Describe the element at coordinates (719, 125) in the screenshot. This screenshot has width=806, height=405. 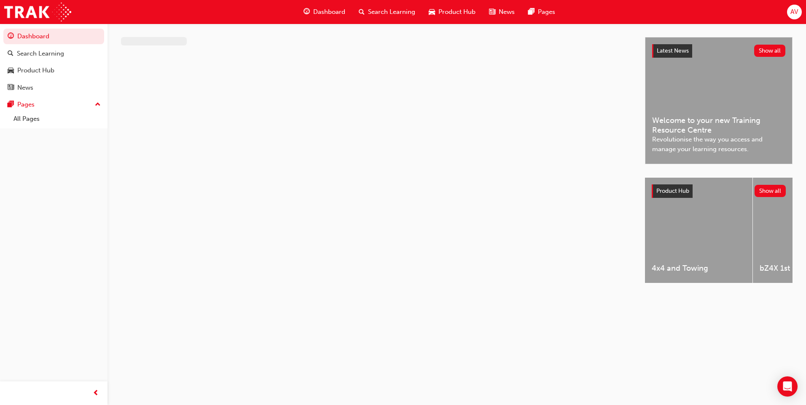
I see `span: Welcome to your new Training Resource Centre` at that location.